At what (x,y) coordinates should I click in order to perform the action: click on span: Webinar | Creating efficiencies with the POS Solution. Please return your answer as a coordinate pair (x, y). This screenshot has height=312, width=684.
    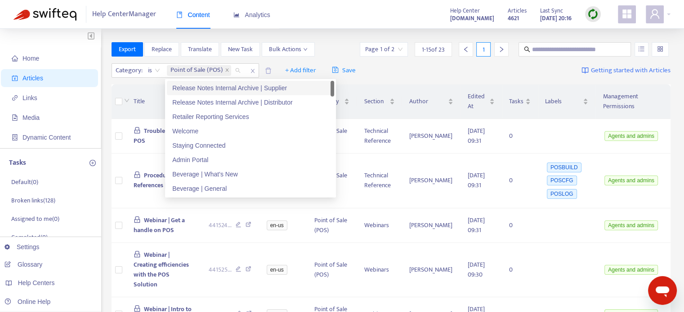
    Looking at the image, I should click on (161, 270).